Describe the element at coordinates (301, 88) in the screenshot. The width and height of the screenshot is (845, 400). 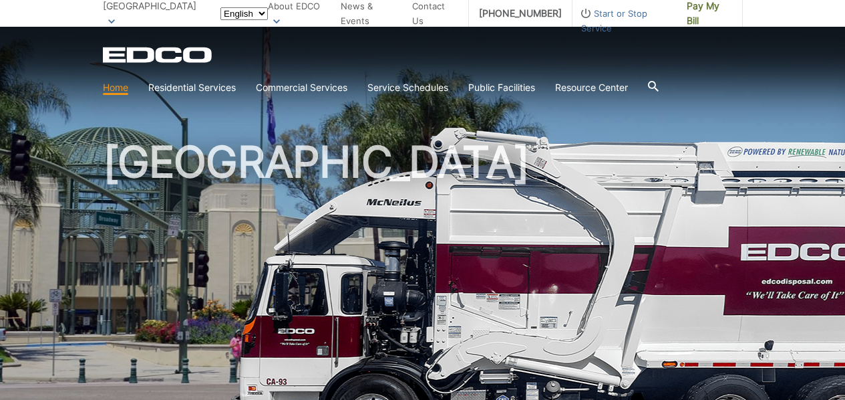
I see `a: Commercial Services` at that location.